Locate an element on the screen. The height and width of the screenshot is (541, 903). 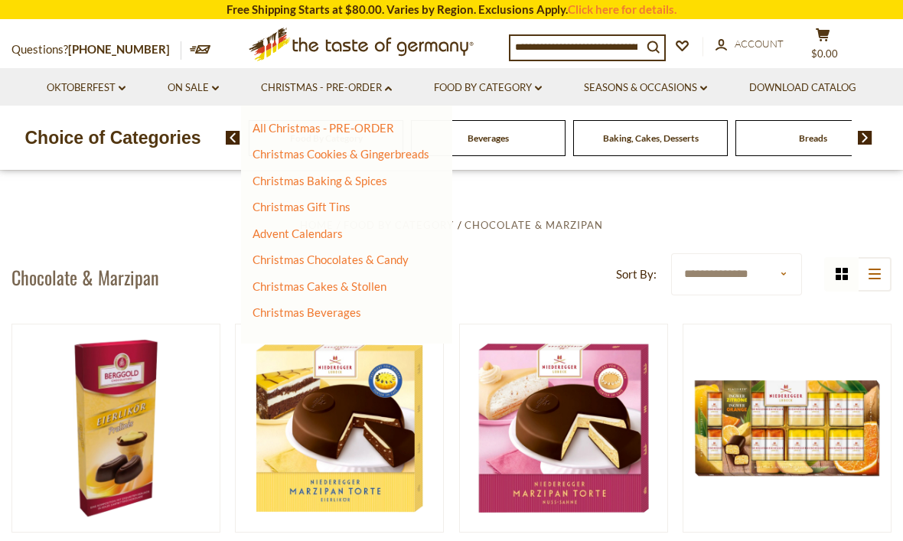
a: Beverages is located at coordinates (488, 138).